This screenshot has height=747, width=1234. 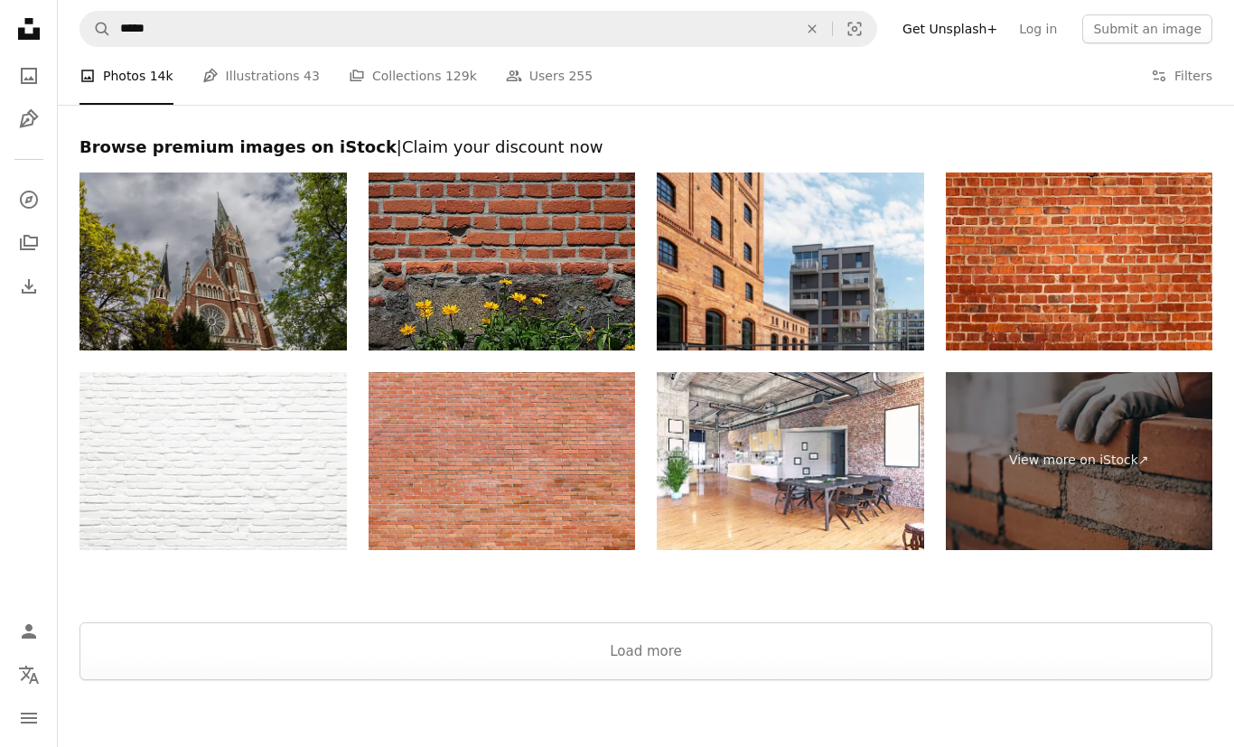 What do you see at coordinates (413, 76) in the screenshot?
I see `a: Collections 129k` at bounding box center [413, 76].